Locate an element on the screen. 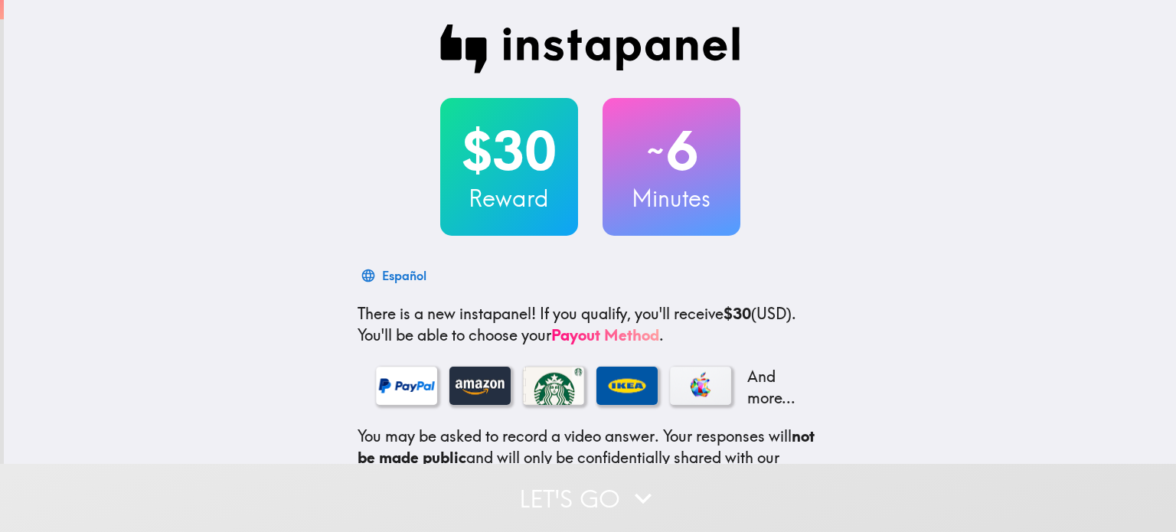 This screenshot has width=1176, height=532. a: Payout Method is located at coordinates (605, 335).